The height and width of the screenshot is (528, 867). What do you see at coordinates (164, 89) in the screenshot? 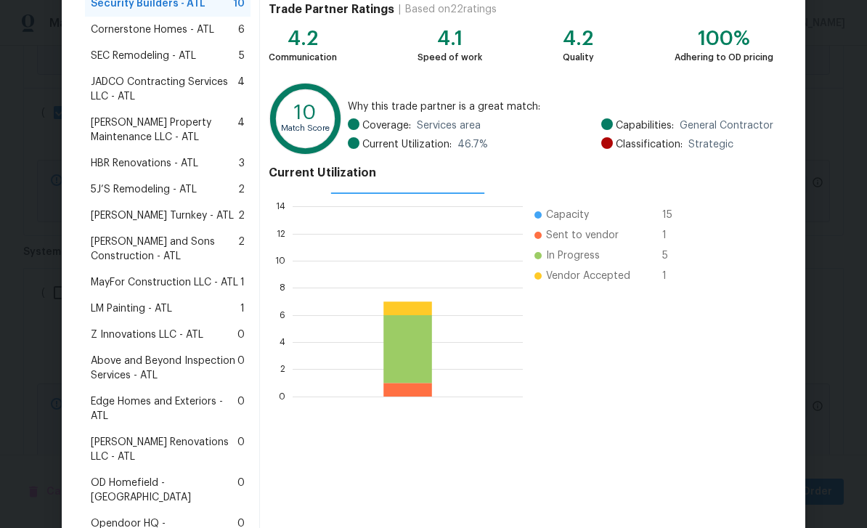
I see `span: JADCO Contracting Services LLC - ATL` at bounding box center [164, 89].